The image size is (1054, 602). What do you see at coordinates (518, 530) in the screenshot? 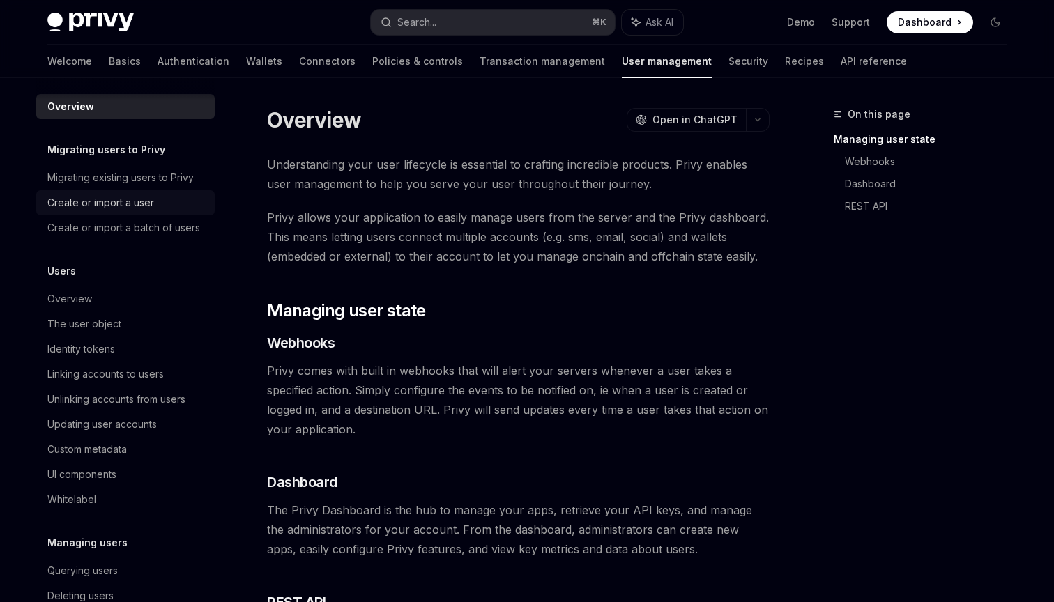
I see `span: The Privy Dashboard is the hub to manage your apps, retrieve your API keys, and manage the admini...` at bounding box center [518, 530].